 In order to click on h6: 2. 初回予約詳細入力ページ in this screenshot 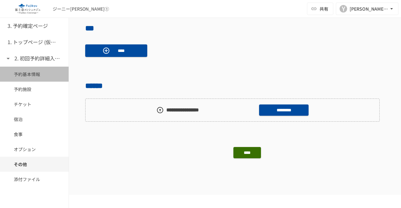, I will do `click(39, 59)`.